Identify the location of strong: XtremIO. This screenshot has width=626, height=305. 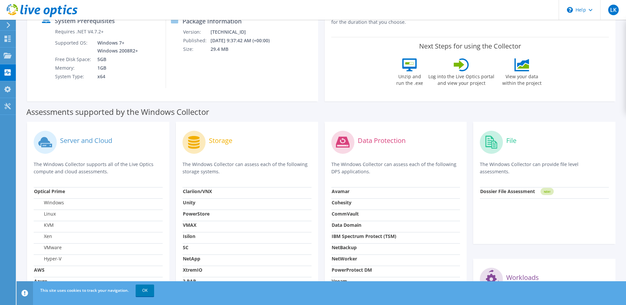
(192, 270).